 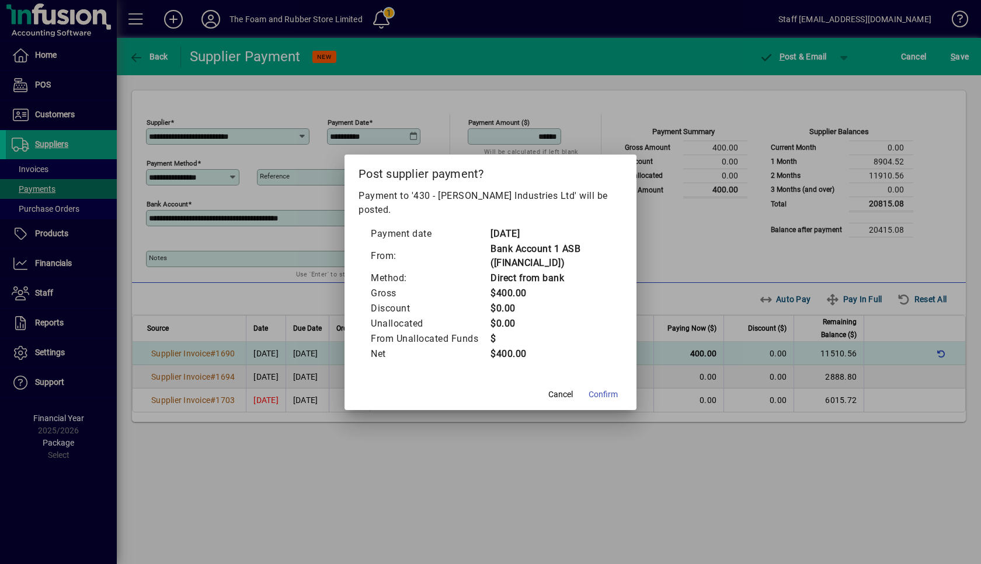 I want to click on button: Confirm, so click(x=603, y=395).